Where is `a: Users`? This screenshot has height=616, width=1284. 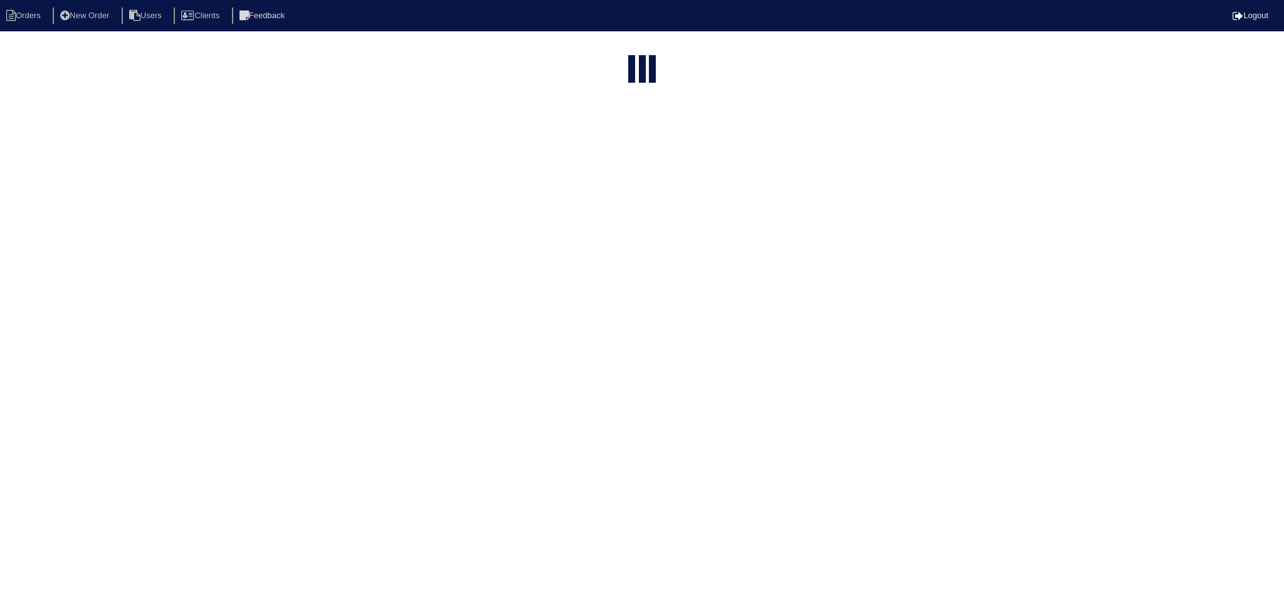
a: Users is located at coordinates (147, 15).